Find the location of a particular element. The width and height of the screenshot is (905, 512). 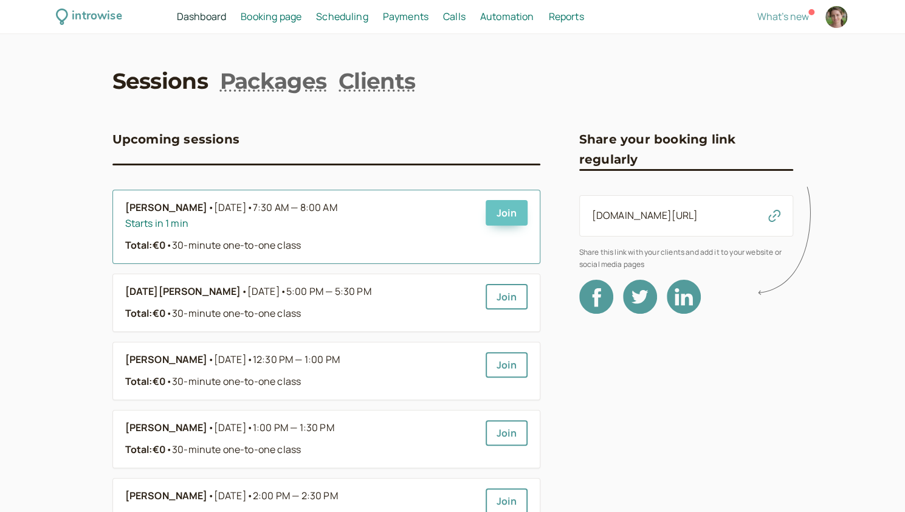

span: What's new is located at coordinates (782, 16).